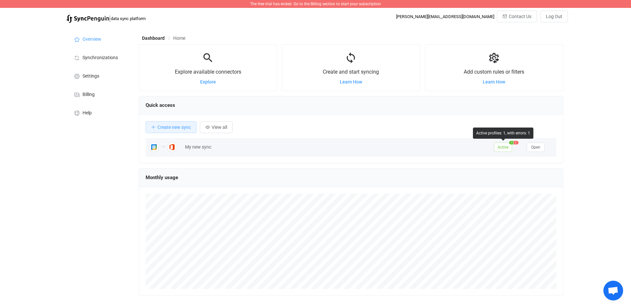 This screenshot has height=307, width=631. I want to click on button: Contact Us, so click(517, 16).